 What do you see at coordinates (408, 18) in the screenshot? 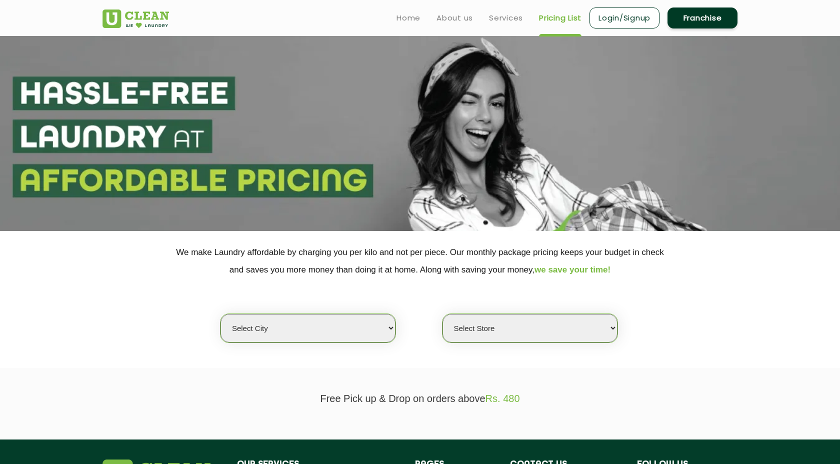
I see `a: Home` at bounding box center [408, 18].